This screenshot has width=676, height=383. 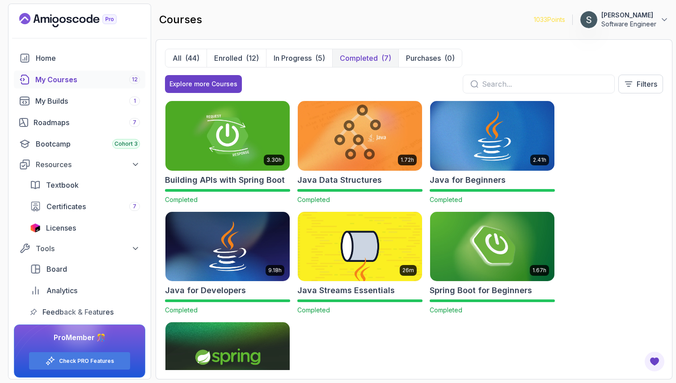 I want to click on p: Completed, so click(x=359, y=58).